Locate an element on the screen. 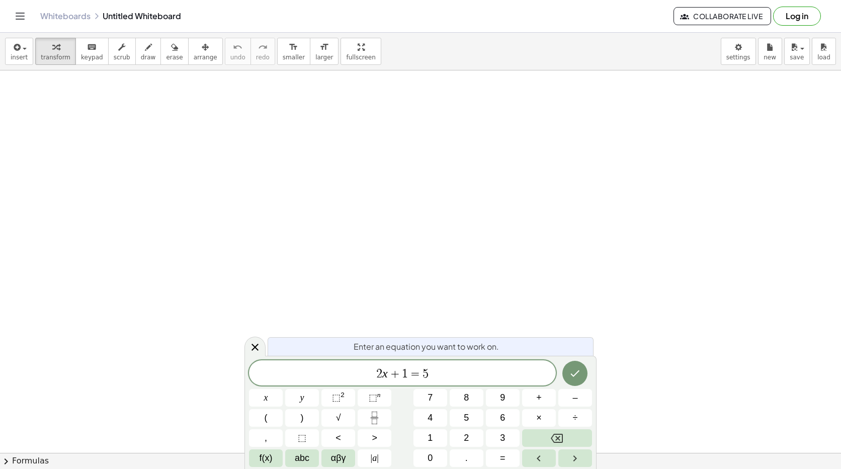 The width and height of the screenshot is (841, 469). button: Greek alphabet is located at coordinates (338, 458).